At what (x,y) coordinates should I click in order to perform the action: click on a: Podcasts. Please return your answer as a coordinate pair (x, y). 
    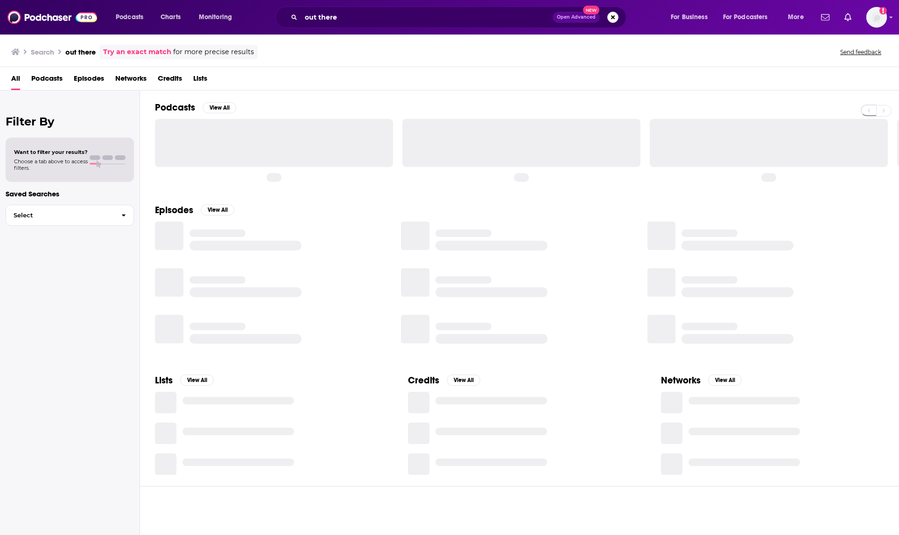
    Looking at the image, I should click on (47, 80).